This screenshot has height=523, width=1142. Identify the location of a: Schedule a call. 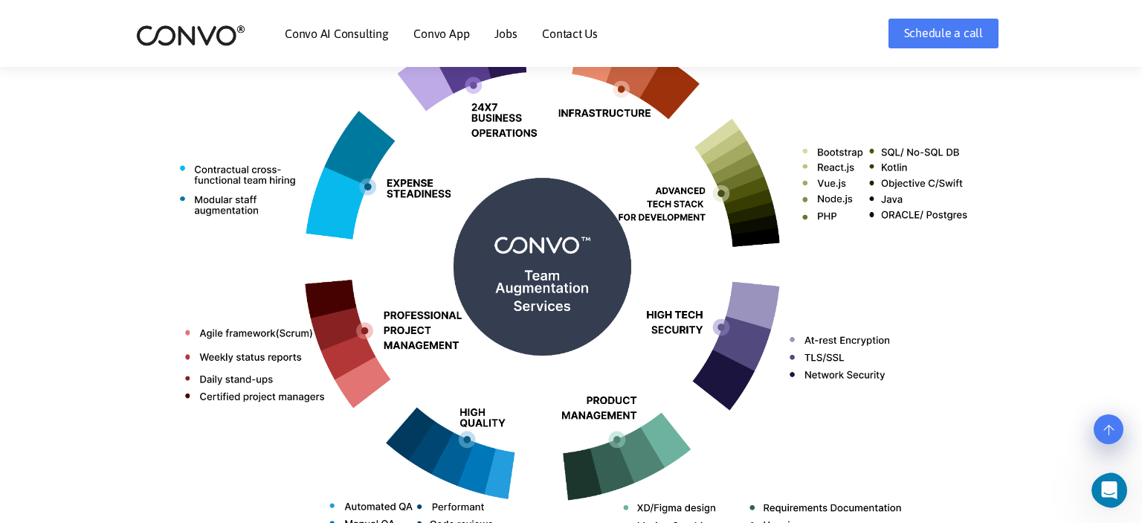
(943, 33).